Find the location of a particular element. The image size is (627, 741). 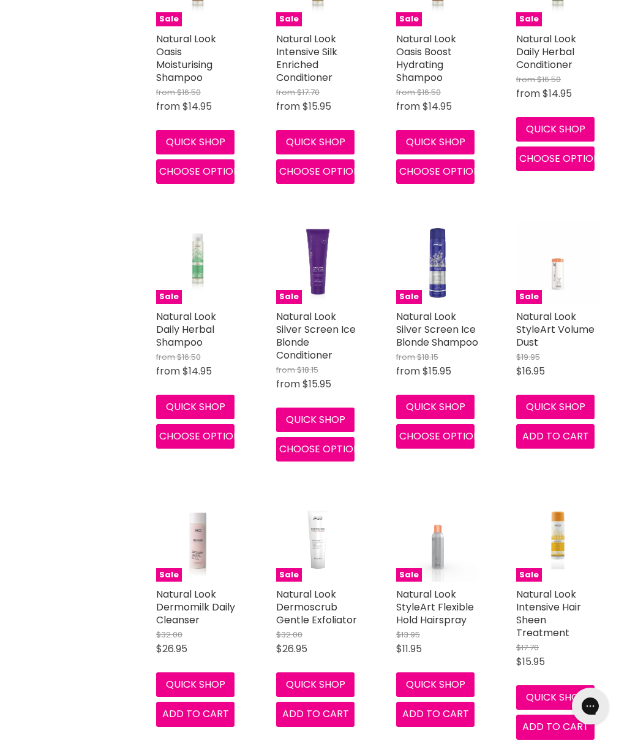

button: Gorgias live chat is located at coordinates (25, 23).